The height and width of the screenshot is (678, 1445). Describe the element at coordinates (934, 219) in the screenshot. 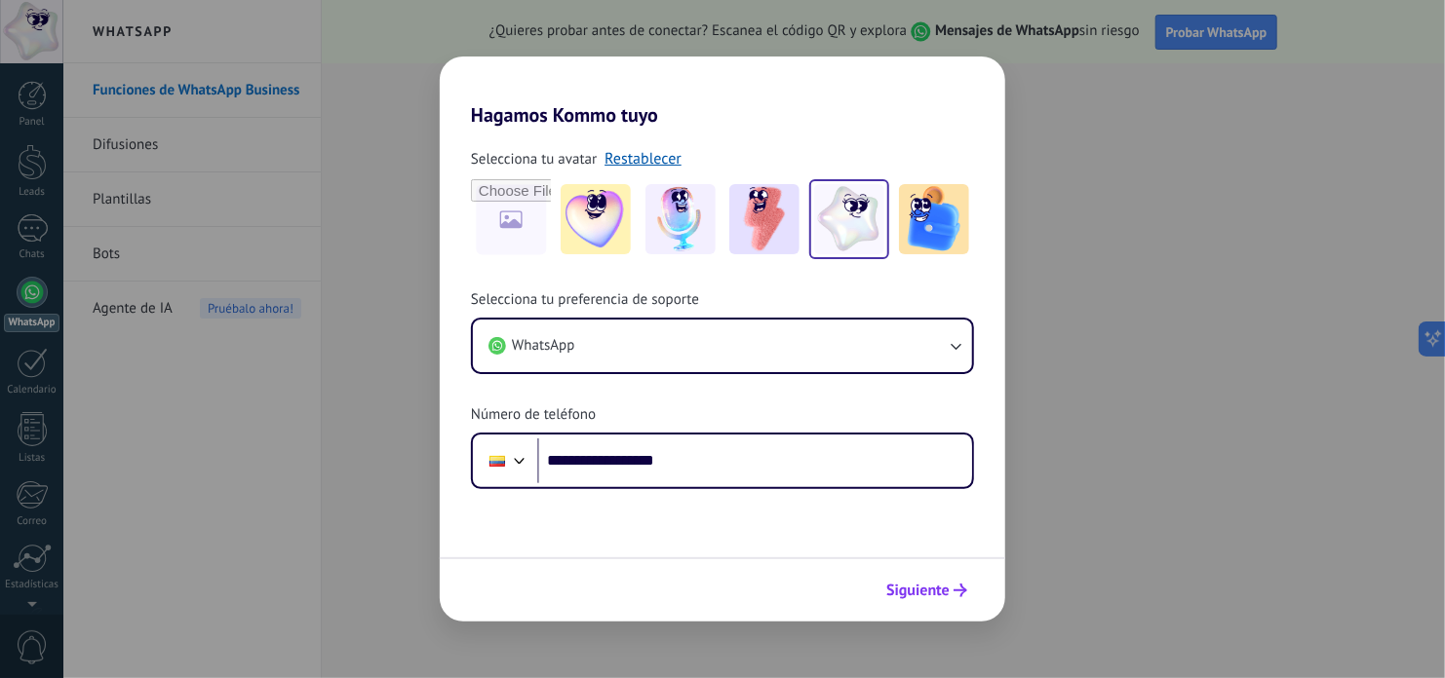

I see `img: -5.jpeg` at that location.